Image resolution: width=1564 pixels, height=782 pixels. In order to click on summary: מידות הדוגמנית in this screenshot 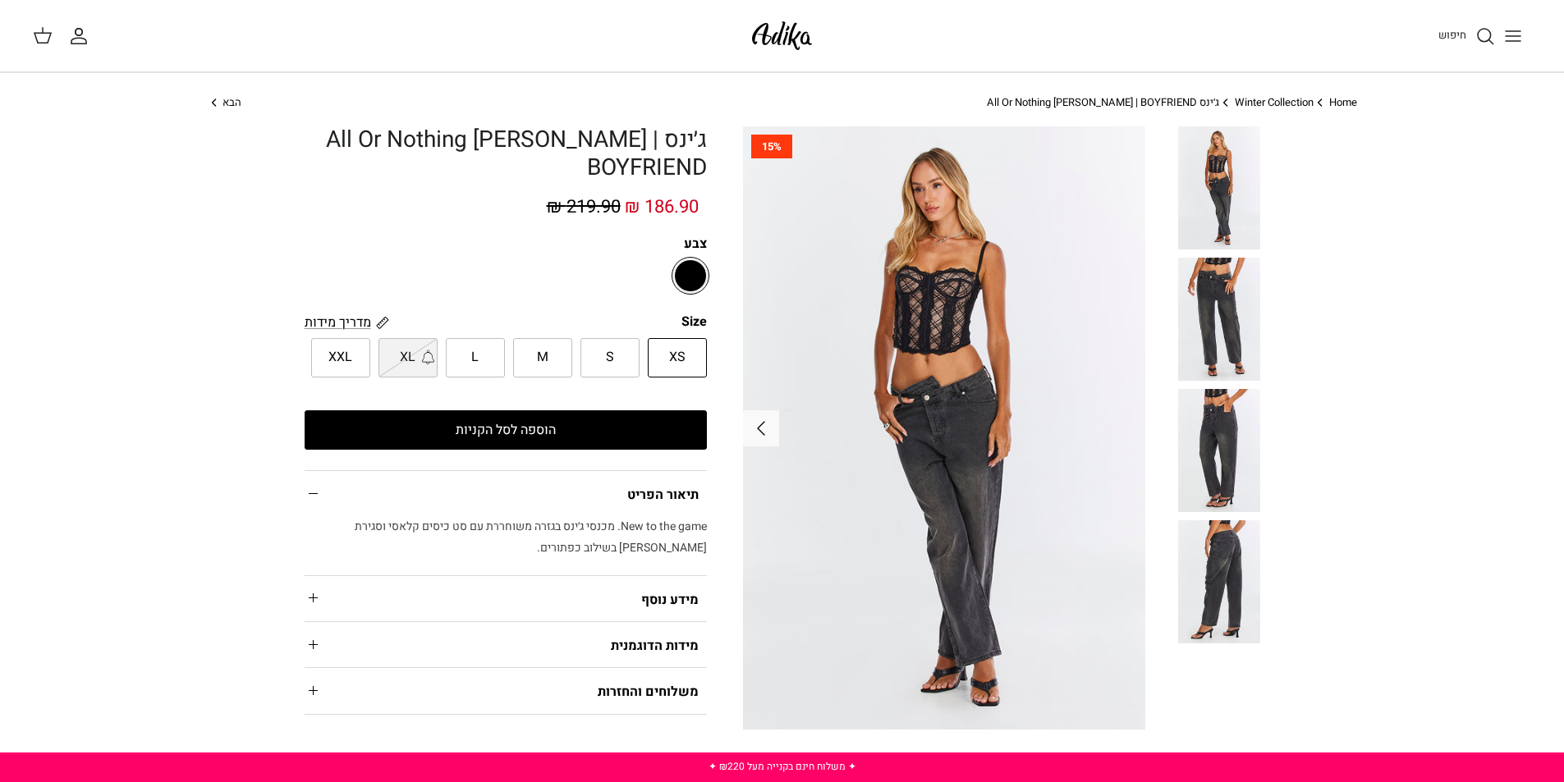, I will do `click(506, 644)`.